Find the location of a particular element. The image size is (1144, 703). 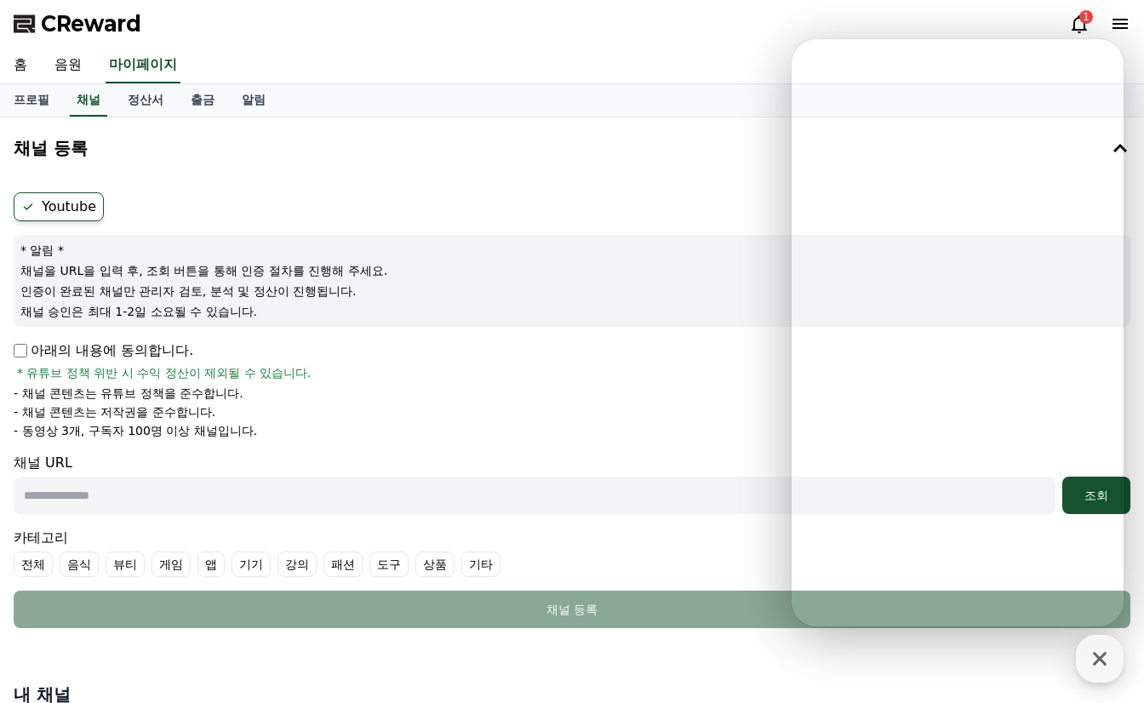

h4: 채널 등록 is located at coordinates (50, 148).